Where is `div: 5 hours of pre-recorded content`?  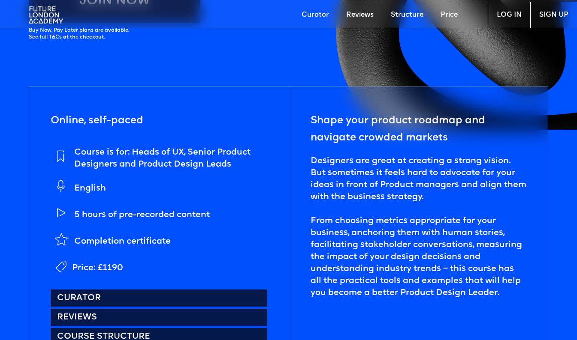 div: 5 hours of pre-recorded content is located at coordinates (142, 215).